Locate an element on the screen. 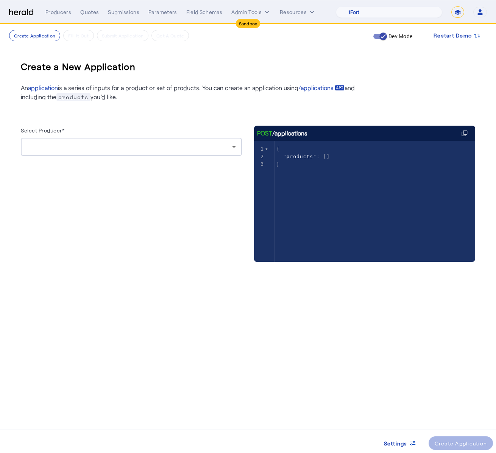  span: Settings is located at coordinates (396, 443).